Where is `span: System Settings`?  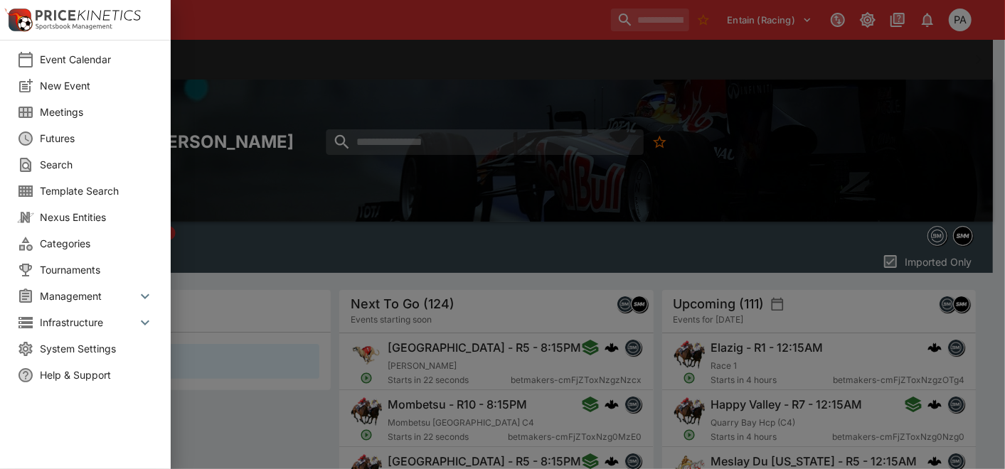 span: System Settings is located at coordinates (97, 348).